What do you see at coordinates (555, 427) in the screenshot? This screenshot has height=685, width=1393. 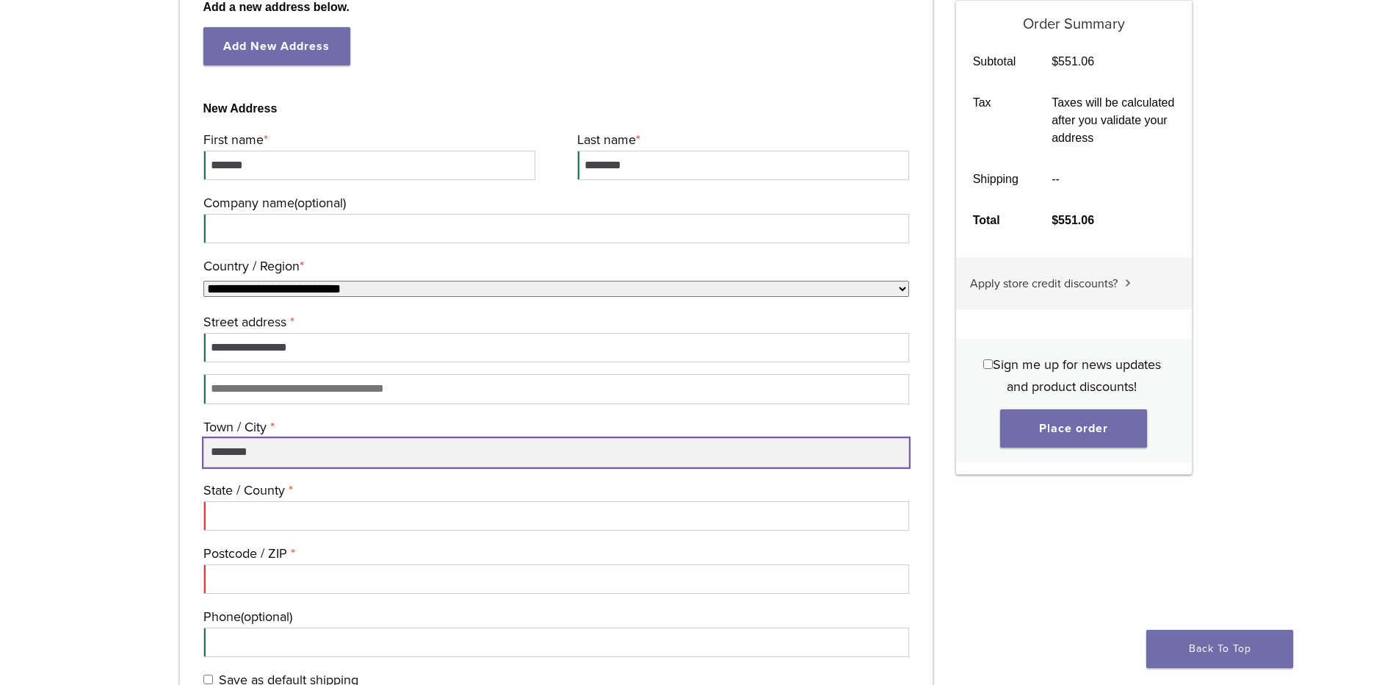 I see `label: Town / City` at bounding box center [555, 427].